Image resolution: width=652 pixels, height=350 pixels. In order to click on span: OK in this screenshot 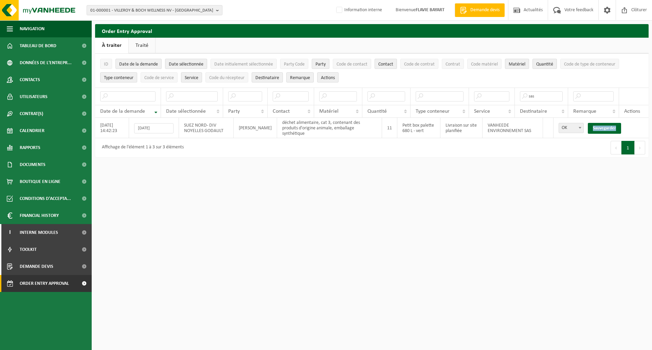, I will do `click(572, 128)`.